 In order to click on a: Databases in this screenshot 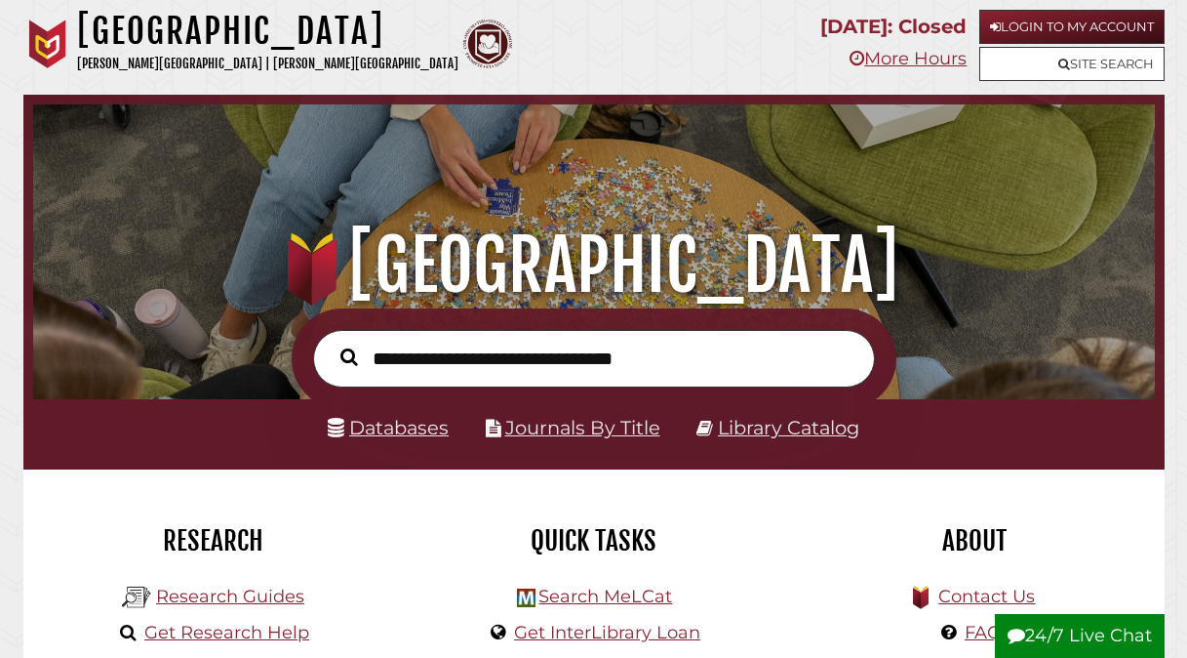, I will do `click(388, 427)`.